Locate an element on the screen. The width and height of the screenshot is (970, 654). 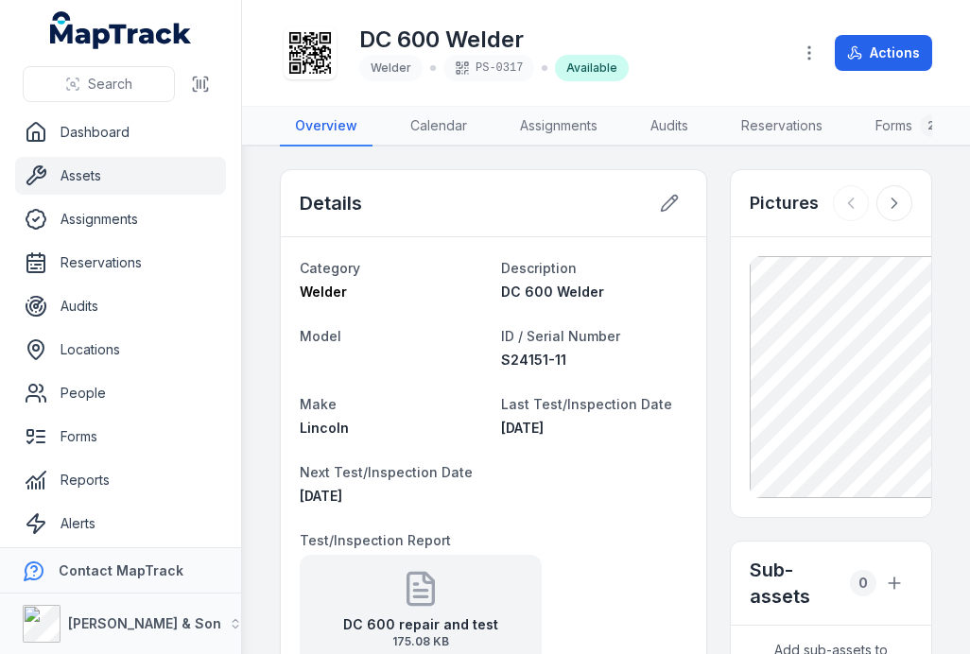
strong: Contact MapTrack is located at coordinates (121, 570).